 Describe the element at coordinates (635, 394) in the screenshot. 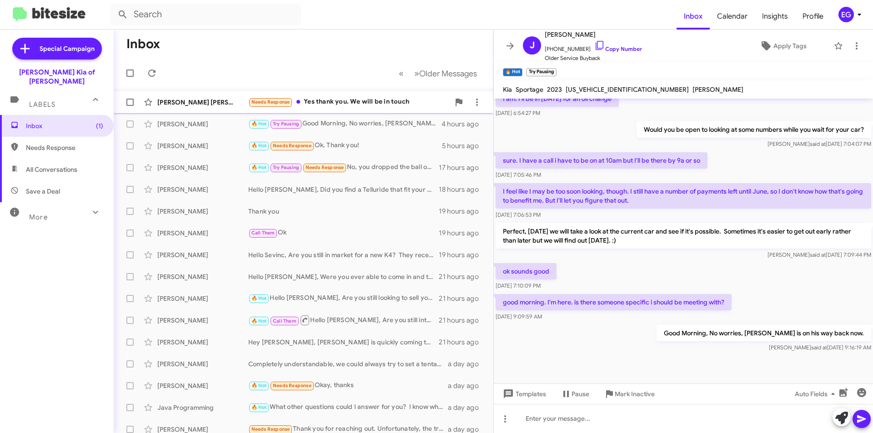

I see `span: Mark Inactive` at that location.